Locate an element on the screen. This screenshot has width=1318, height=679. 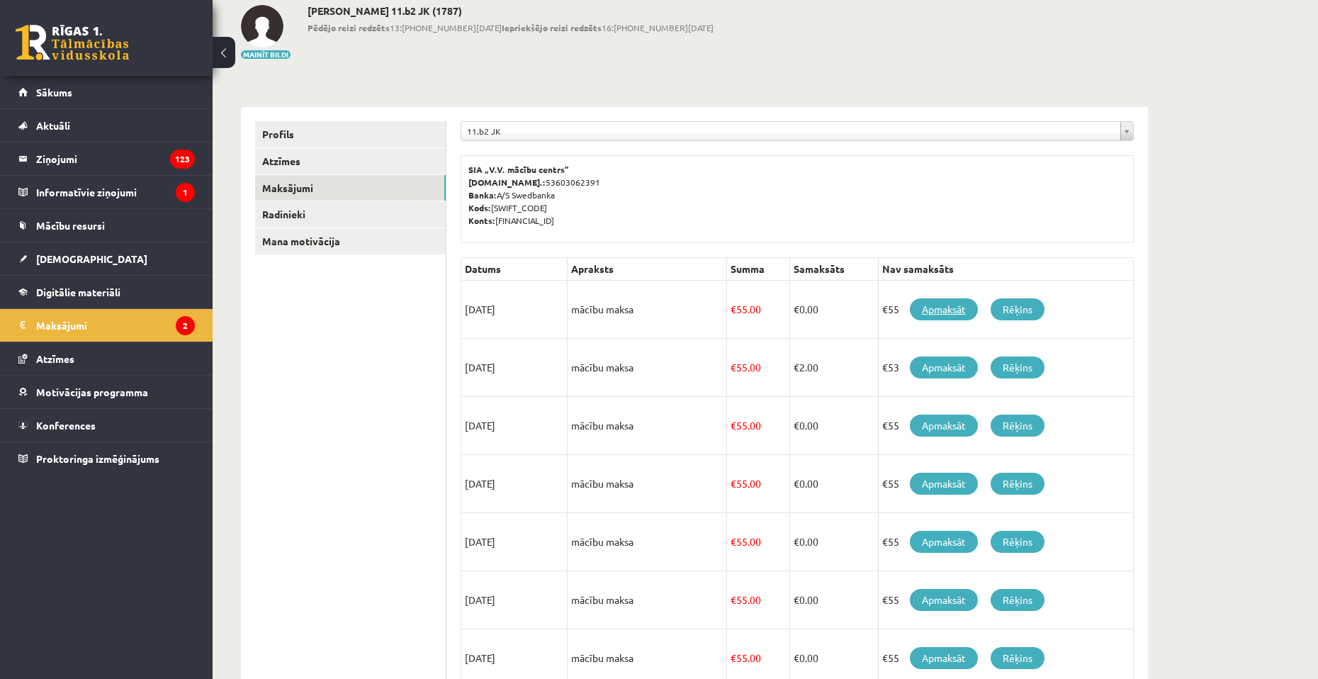
legend: Informatīvie ziņojumi is located at coordinates (115, 192).